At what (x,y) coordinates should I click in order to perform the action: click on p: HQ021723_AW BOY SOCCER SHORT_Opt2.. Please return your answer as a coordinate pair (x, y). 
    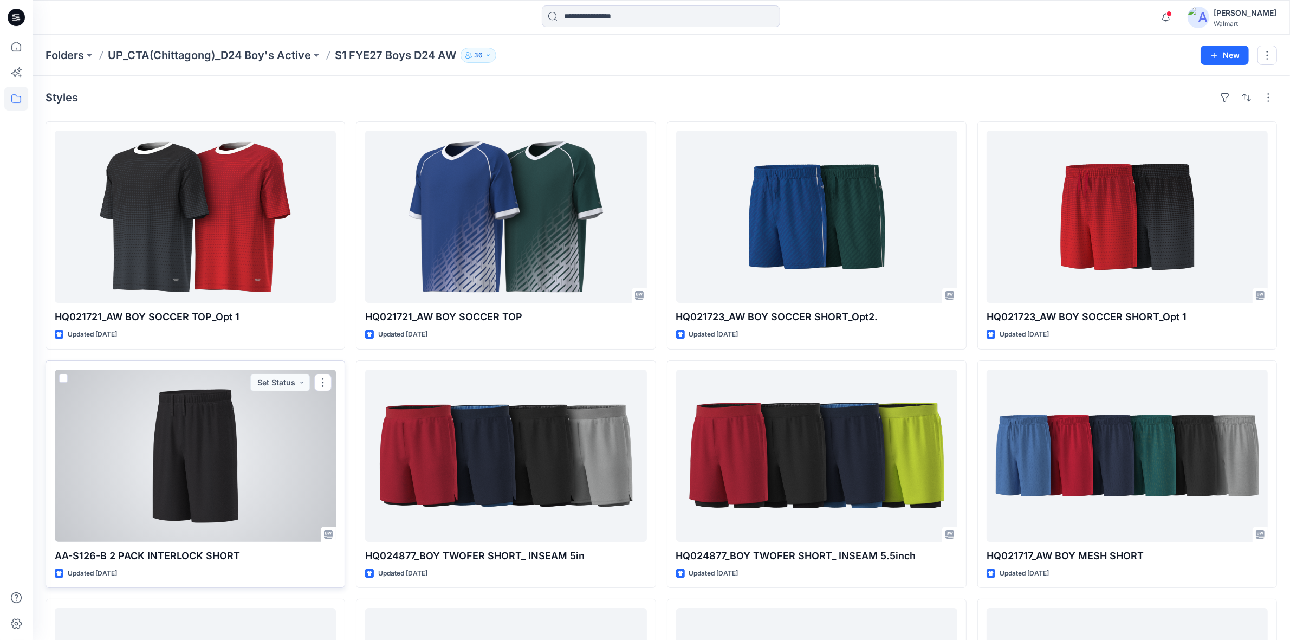
    Looking at the image, I should click on (817, 317).